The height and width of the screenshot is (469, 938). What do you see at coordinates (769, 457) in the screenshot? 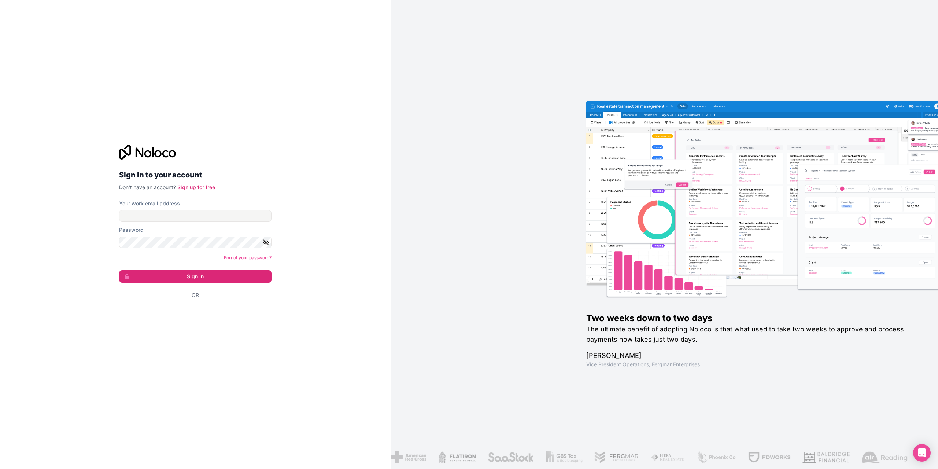
I see `img: /assets/fdworks-Bi04fVtw.png` at bounding box center [769, 457].